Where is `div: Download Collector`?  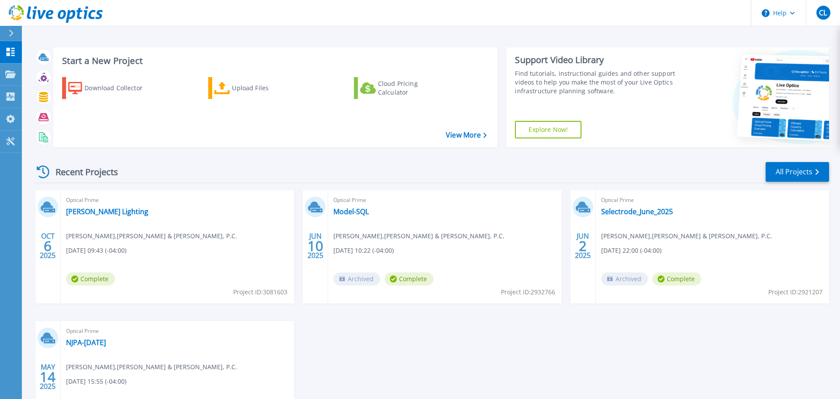 div: Download Collector is located at coordinates (119, 88).